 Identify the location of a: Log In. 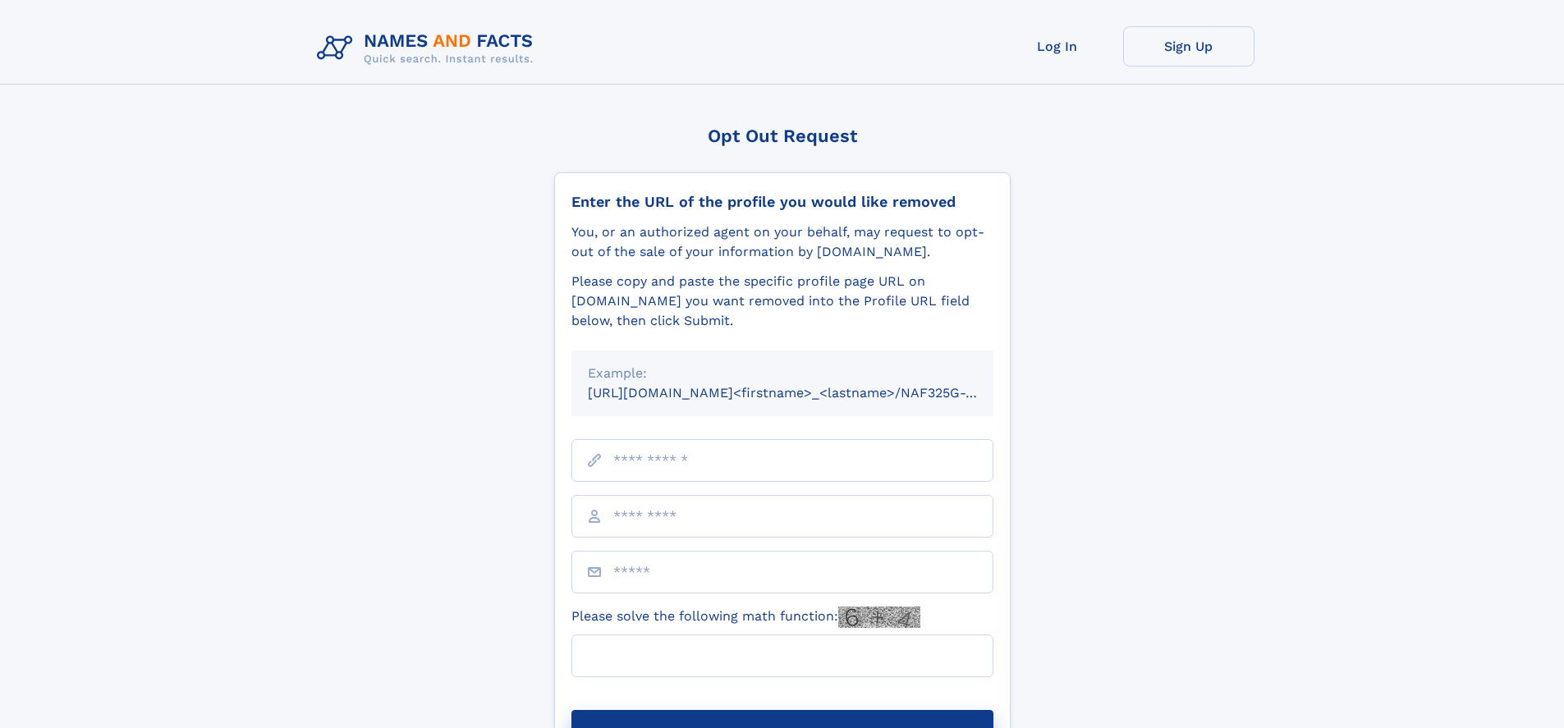
(1058, 46).